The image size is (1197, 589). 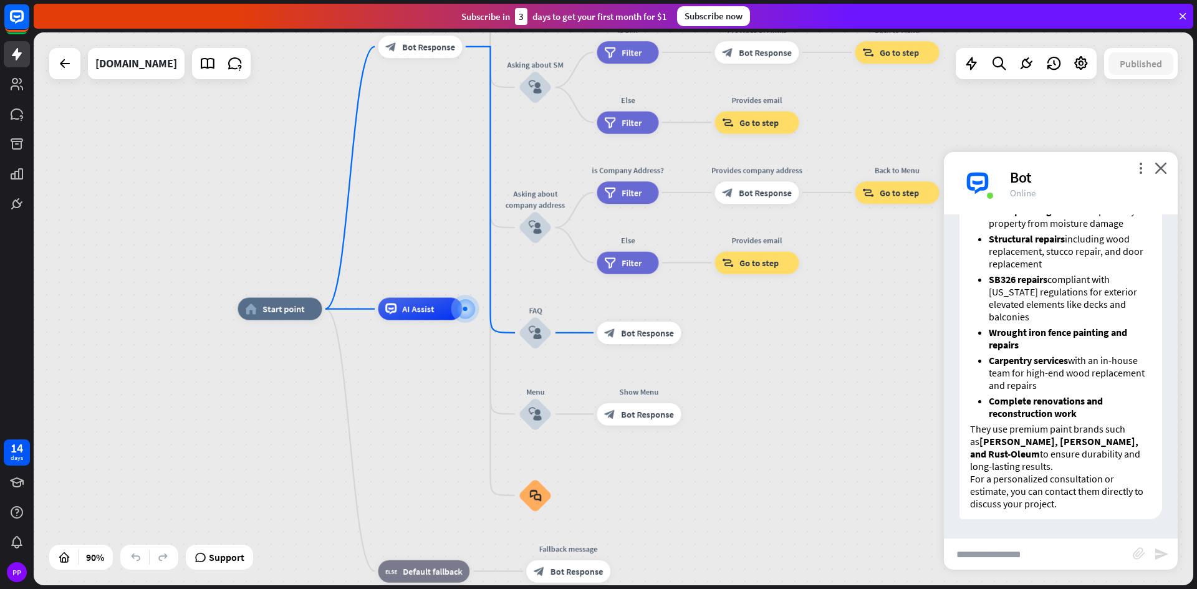 I want to click on button: Open LiveChat chat widget, so click(x=29, y=24).